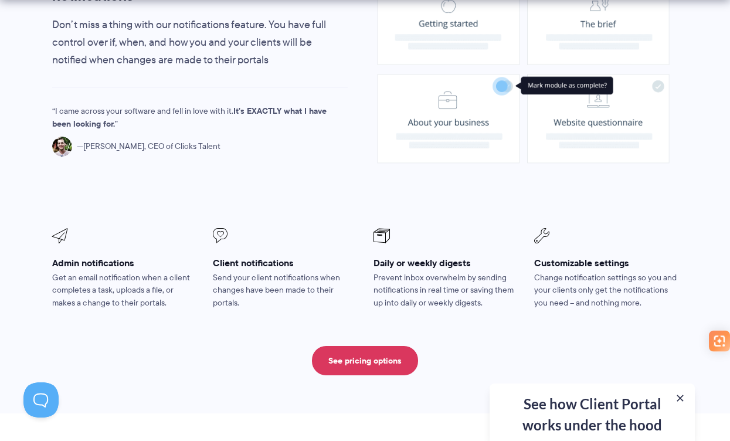 This screenshot has height=441, width=730. Describe the element at coordinates (365, 361) in the screenshot. I see `a: See pricing options` at that location.